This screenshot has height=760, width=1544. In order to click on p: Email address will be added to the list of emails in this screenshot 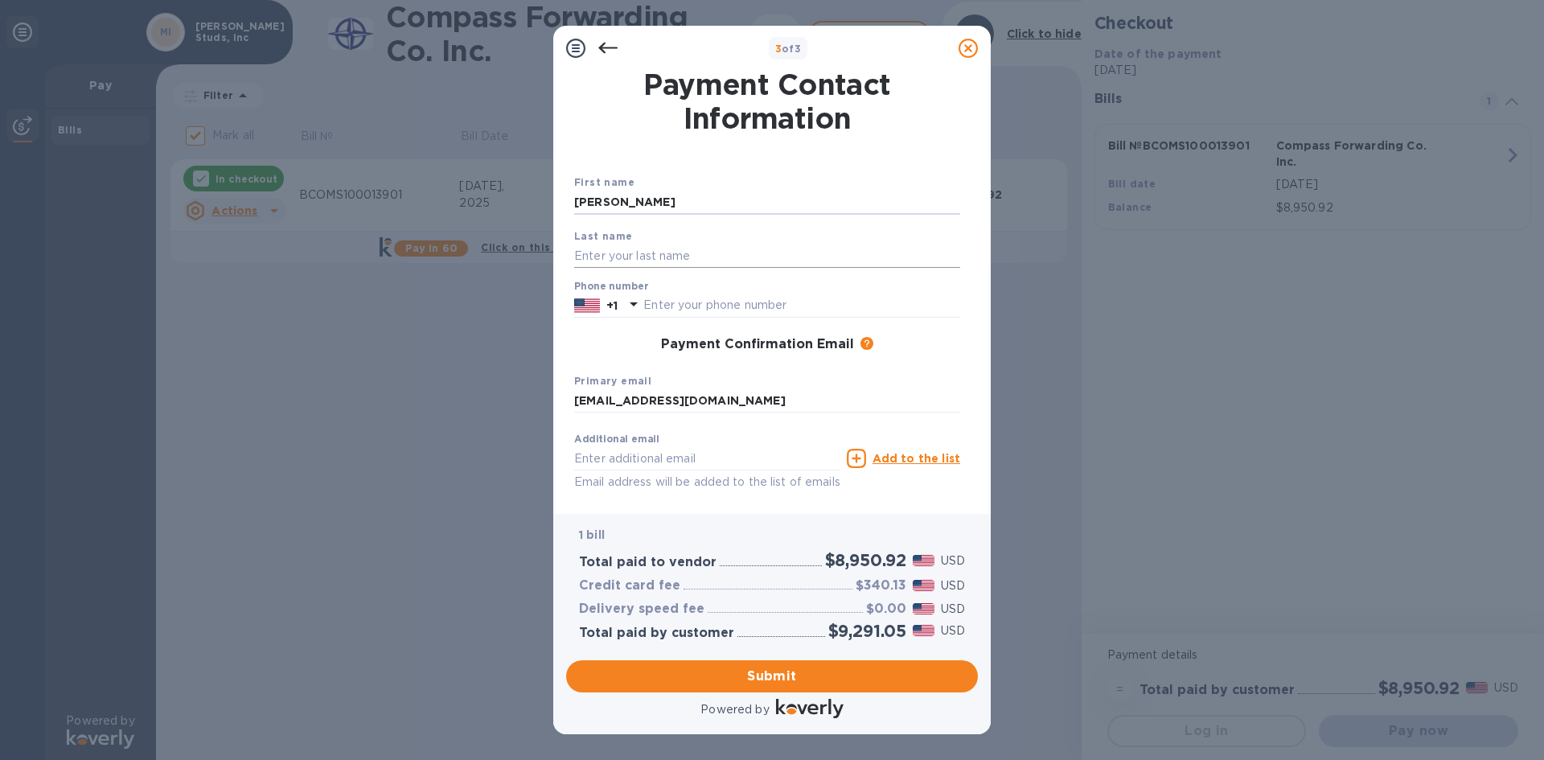, I will do `click(707, 482)`.